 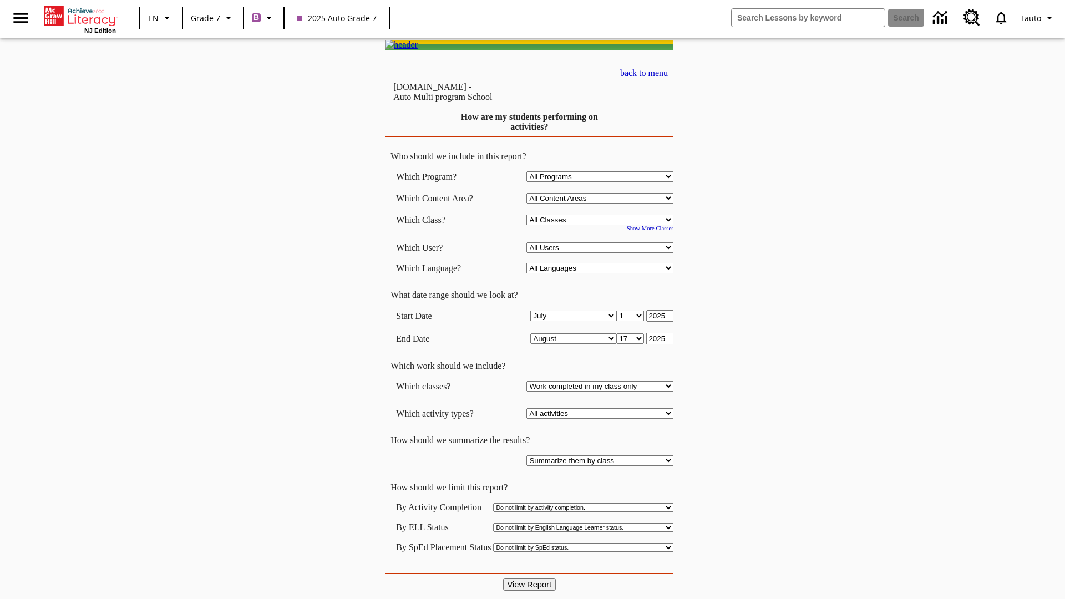 I want to click on nobr: Auto Multi program School, so click(x=443, y=97).